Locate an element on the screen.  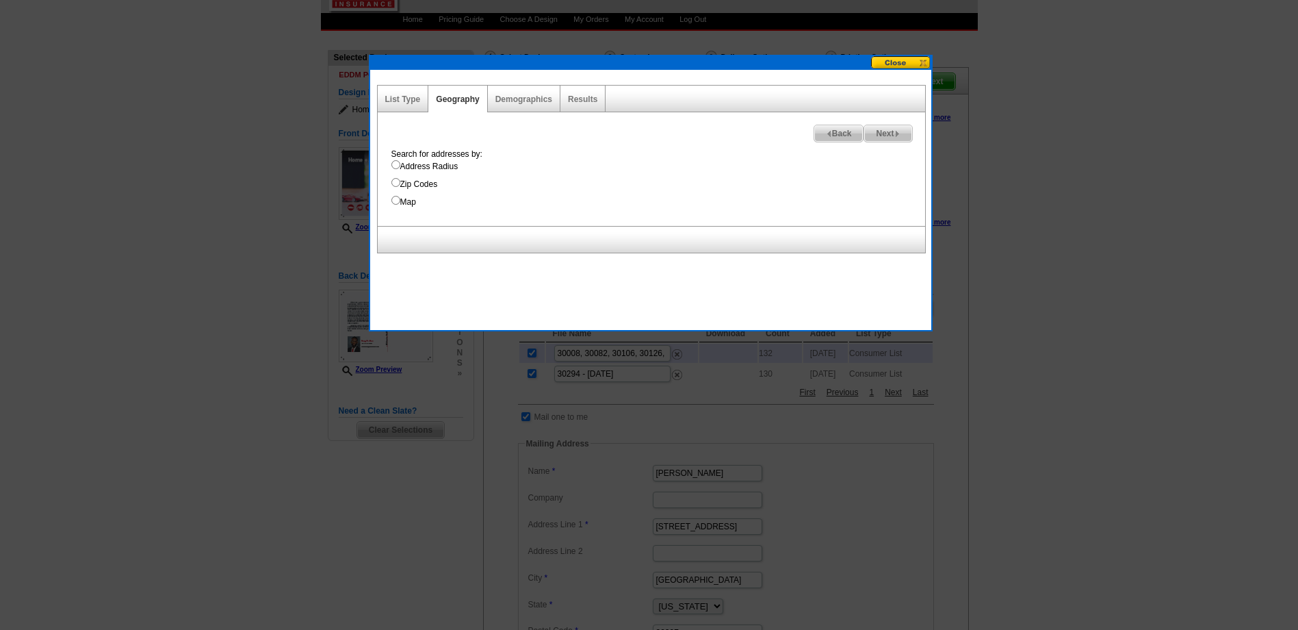
a: Geography is located at coordinates (457, 99).